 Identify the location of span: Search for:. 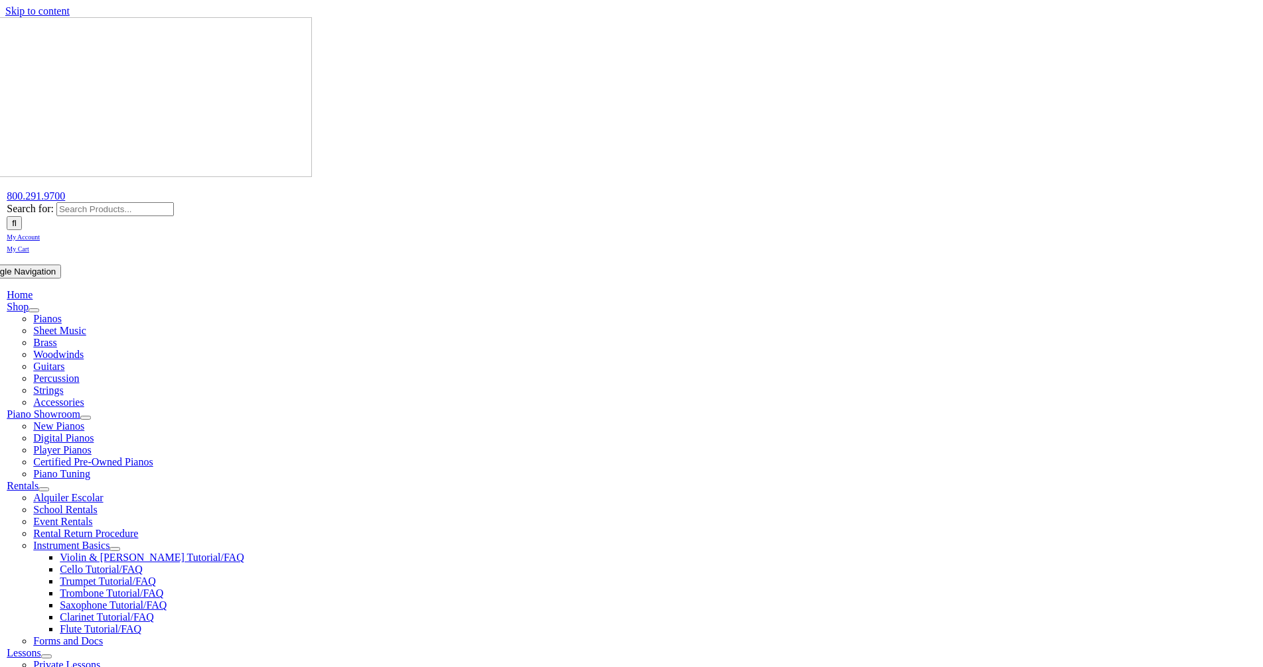
(30, 208).